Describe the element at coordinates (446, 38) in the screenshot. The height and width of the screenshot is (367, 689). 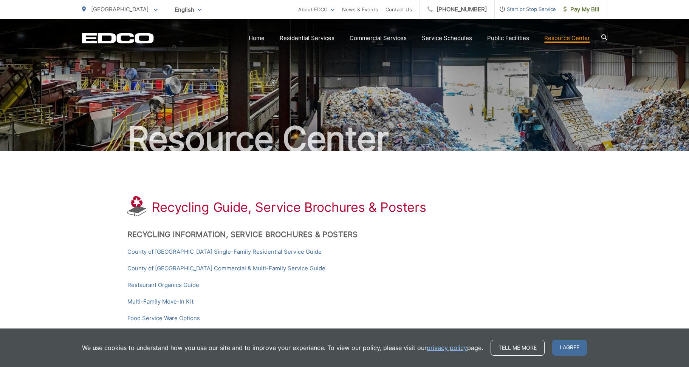
I see `a: Service Schedules` at that location.